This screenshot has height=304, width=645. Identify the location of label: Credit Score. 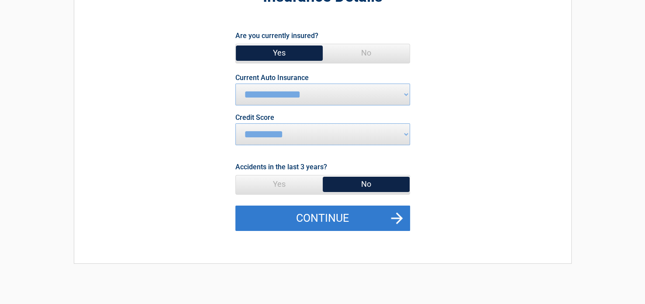
(255, 118).